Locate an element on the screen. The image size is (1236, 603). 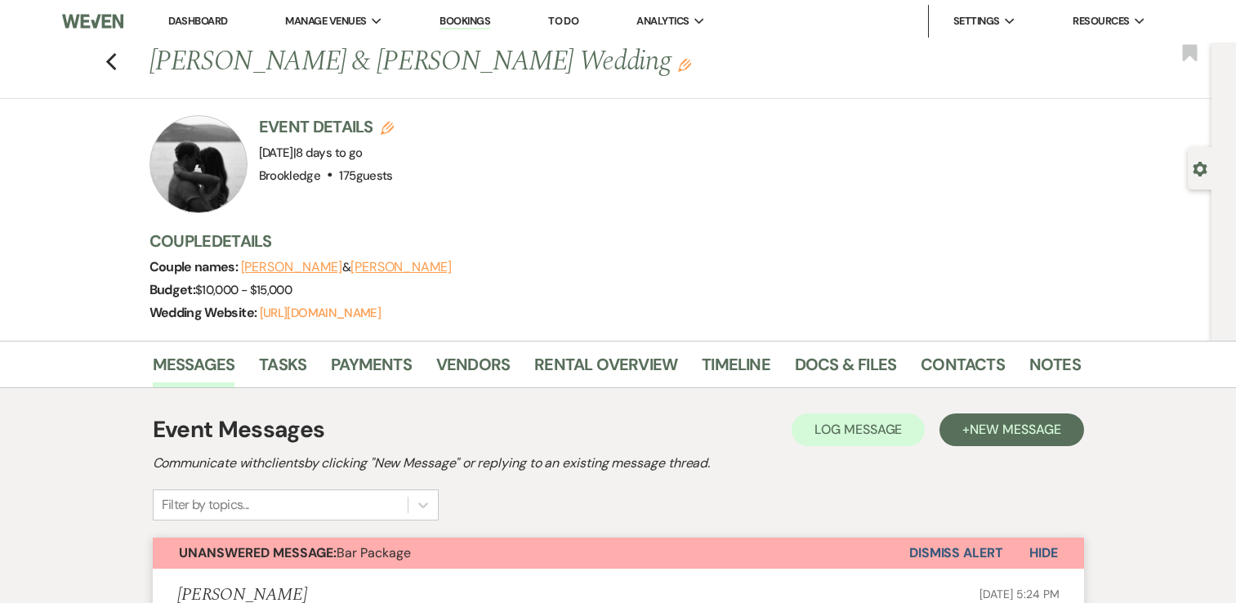
a: Messages is located at coordinates (194, 369).